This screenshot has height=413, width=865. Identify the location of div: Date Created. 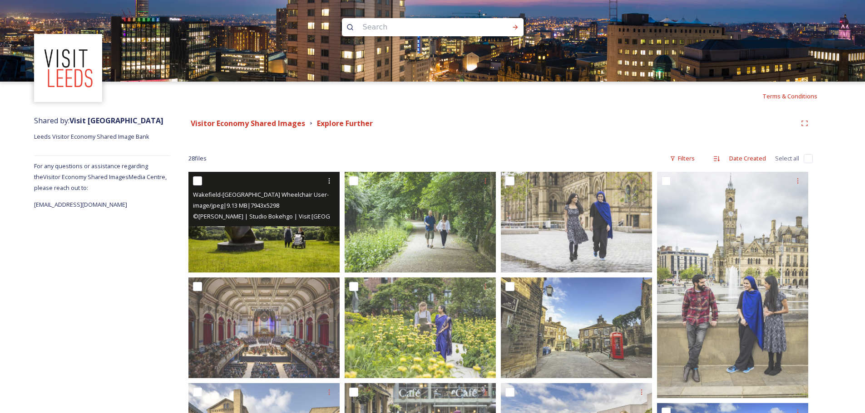
(747, 158).